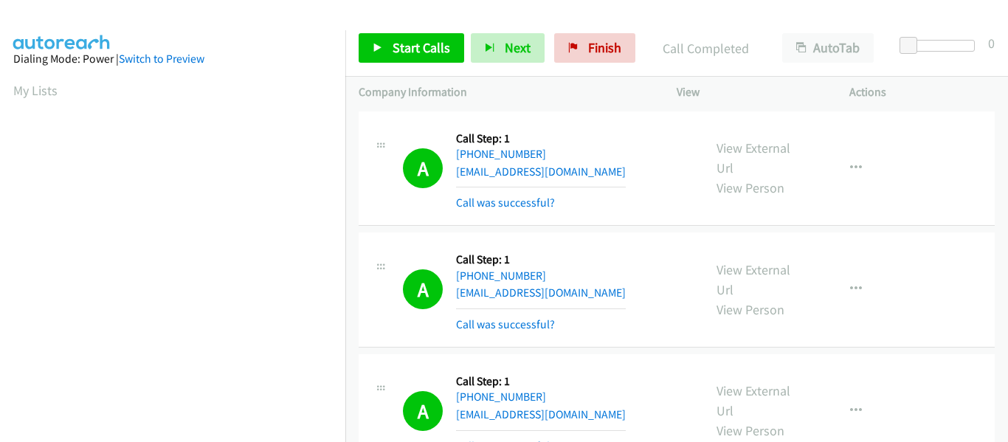  Describe the element at coordinates (991, 43) in the screenshot. I see `div: 0` at that location.